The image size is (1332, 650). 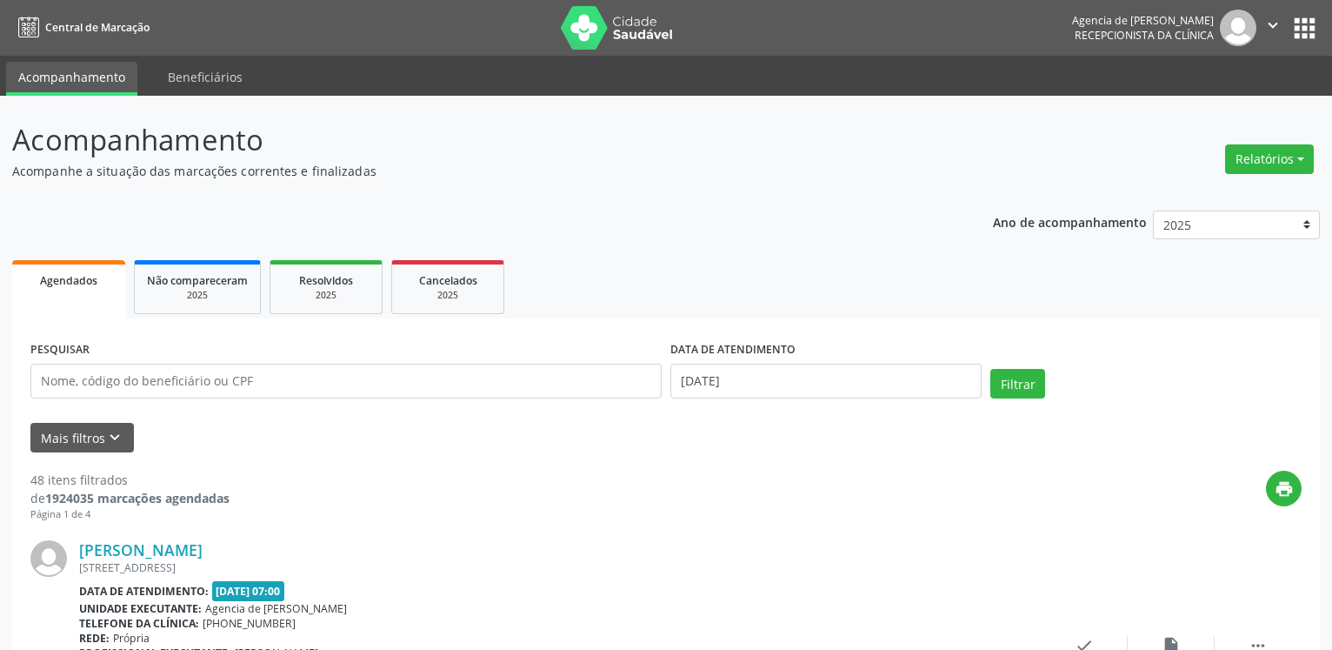 I want to click on p: Acompanhamento, so click(x=470, y=140).